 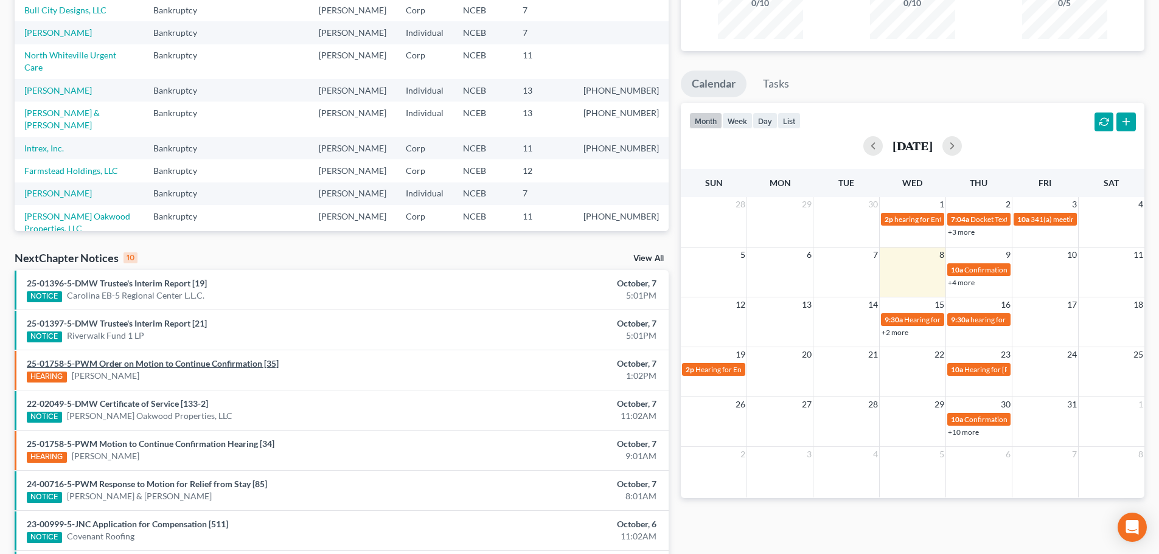 What do you see at coordinates (895, 332) in the screenshot?
I see `a: +2 more` at bounding box center [895, 332].